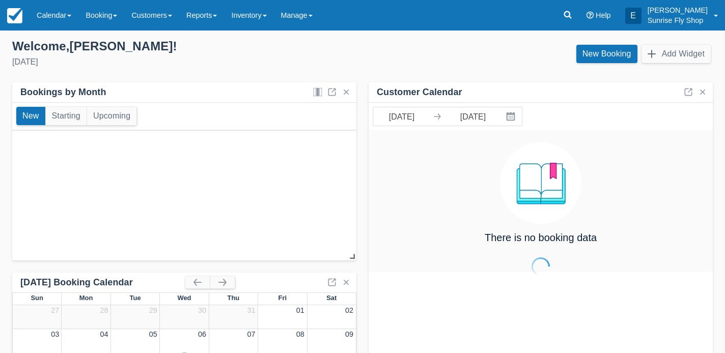 Image resolution: width=725 pixels, height=353 pixels. What do you see at coordinates (349, 335) in the screenshot?
I see `a: 09` at bounding box center [349, 335].